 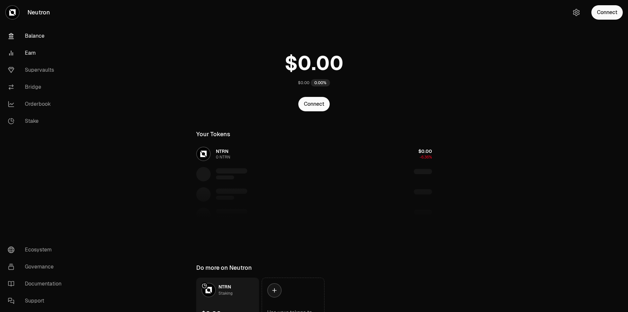 I want to click on div: 0.00%, so click(x=320, y=83).